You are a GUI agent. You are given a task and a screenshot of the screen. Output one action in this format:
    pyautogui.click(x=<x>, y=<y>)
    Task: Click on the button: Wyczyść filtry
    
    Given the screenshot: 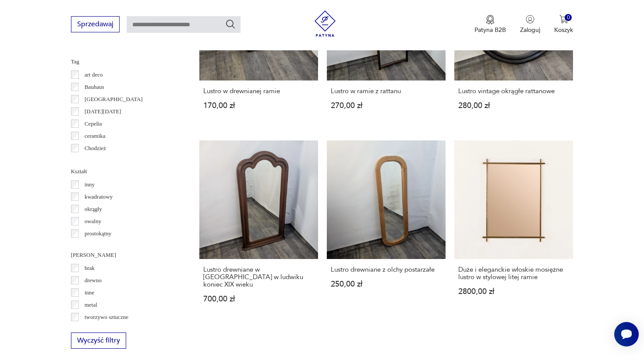 What is the action you would take?
    pyautogui.click(x=99, y=341)
    